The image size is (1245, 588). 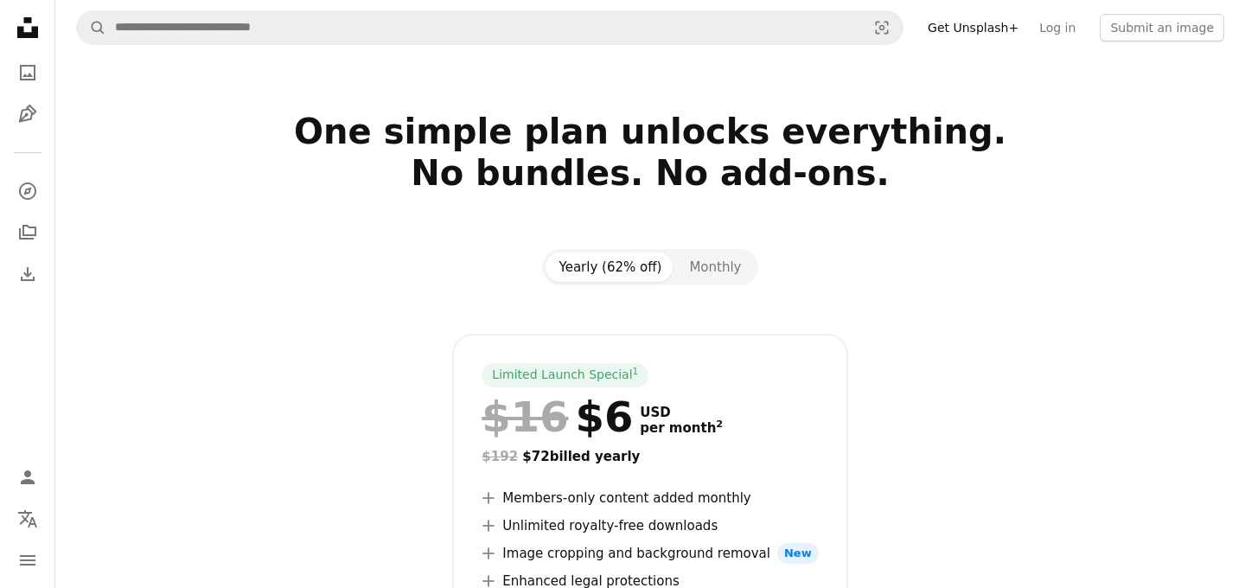 What do you see at coordinates (28, 29) in the screenshot?
I see `a: Home — Unsplash` at bounding box center [28, 29].